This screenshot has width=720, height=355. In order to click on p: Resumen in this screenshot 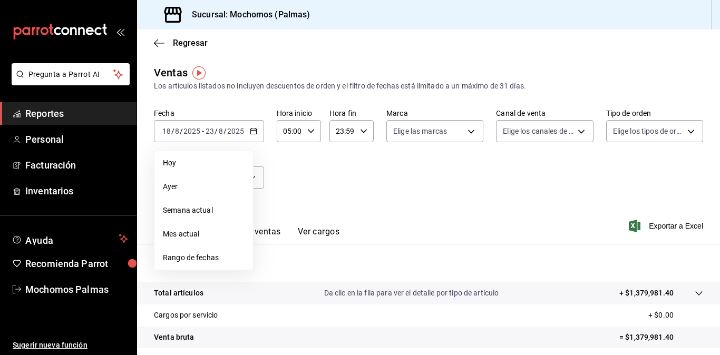, I will do `click(429, 264)`.